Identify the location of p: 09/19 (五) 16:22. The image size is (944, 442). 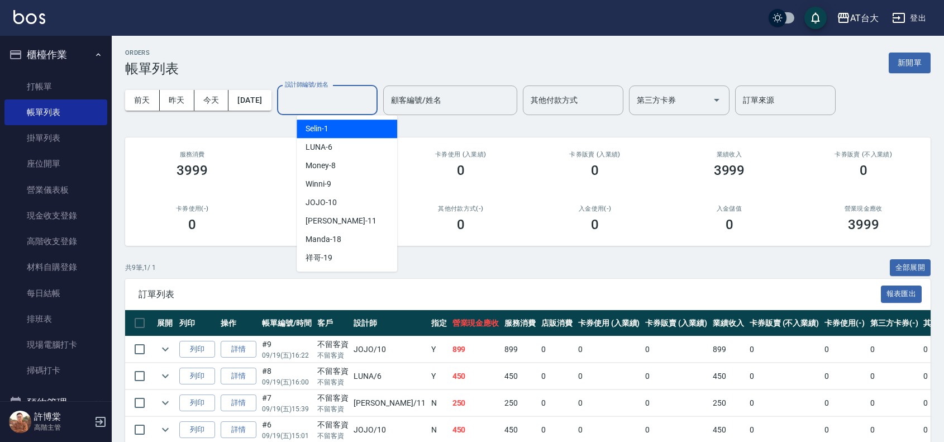
(287, 355).